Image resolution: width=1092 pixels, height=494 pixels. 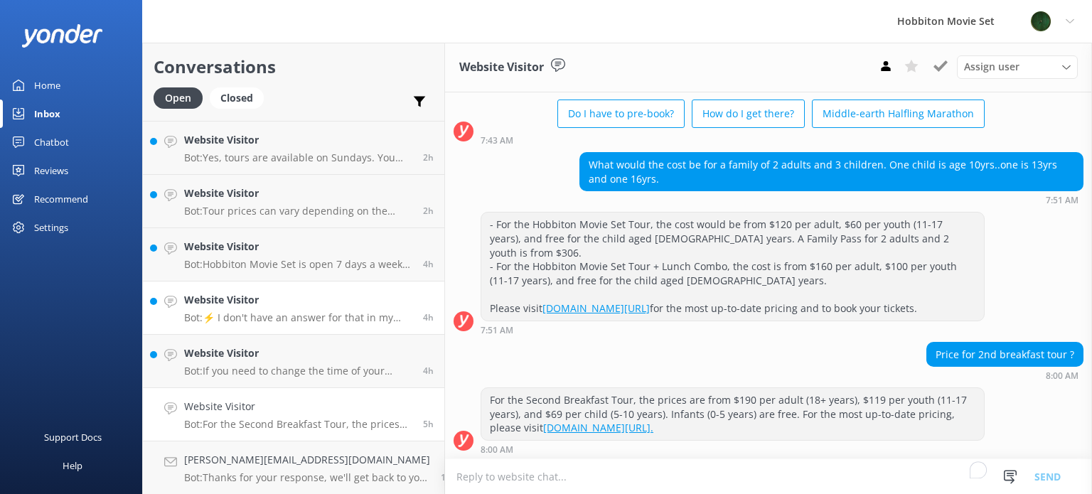 What do you see at coordinates (1041, 21) in the screenshot?
I see `img: 34-1625720359.png` at bounding box center [1041, 21].